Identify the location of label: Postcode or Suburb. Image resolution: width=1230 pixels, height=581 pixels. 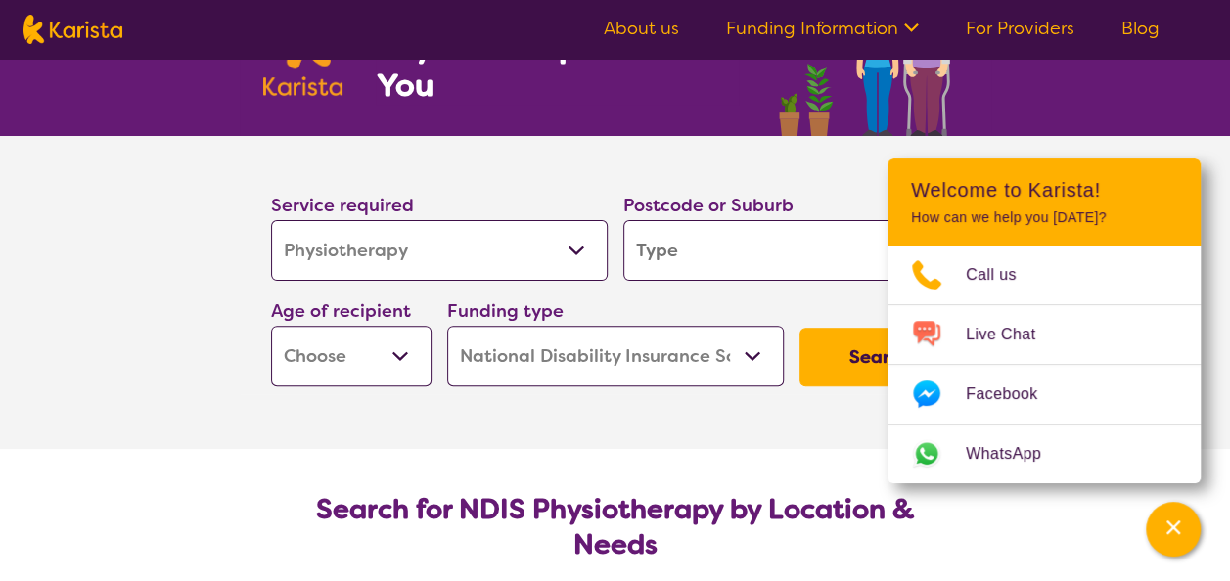
(709, 206).